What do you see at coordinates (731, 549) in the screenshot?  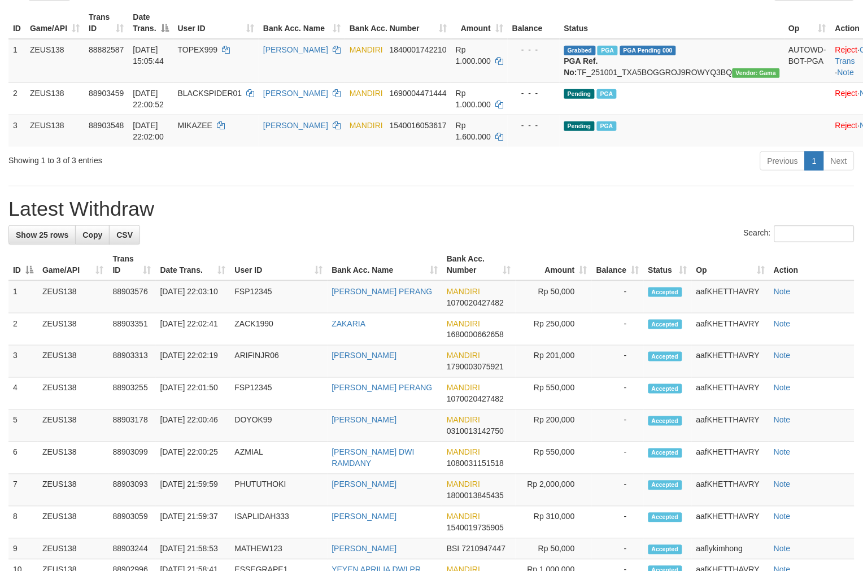 I see `td: aaflykimhong` at bounding box center [731, 549].